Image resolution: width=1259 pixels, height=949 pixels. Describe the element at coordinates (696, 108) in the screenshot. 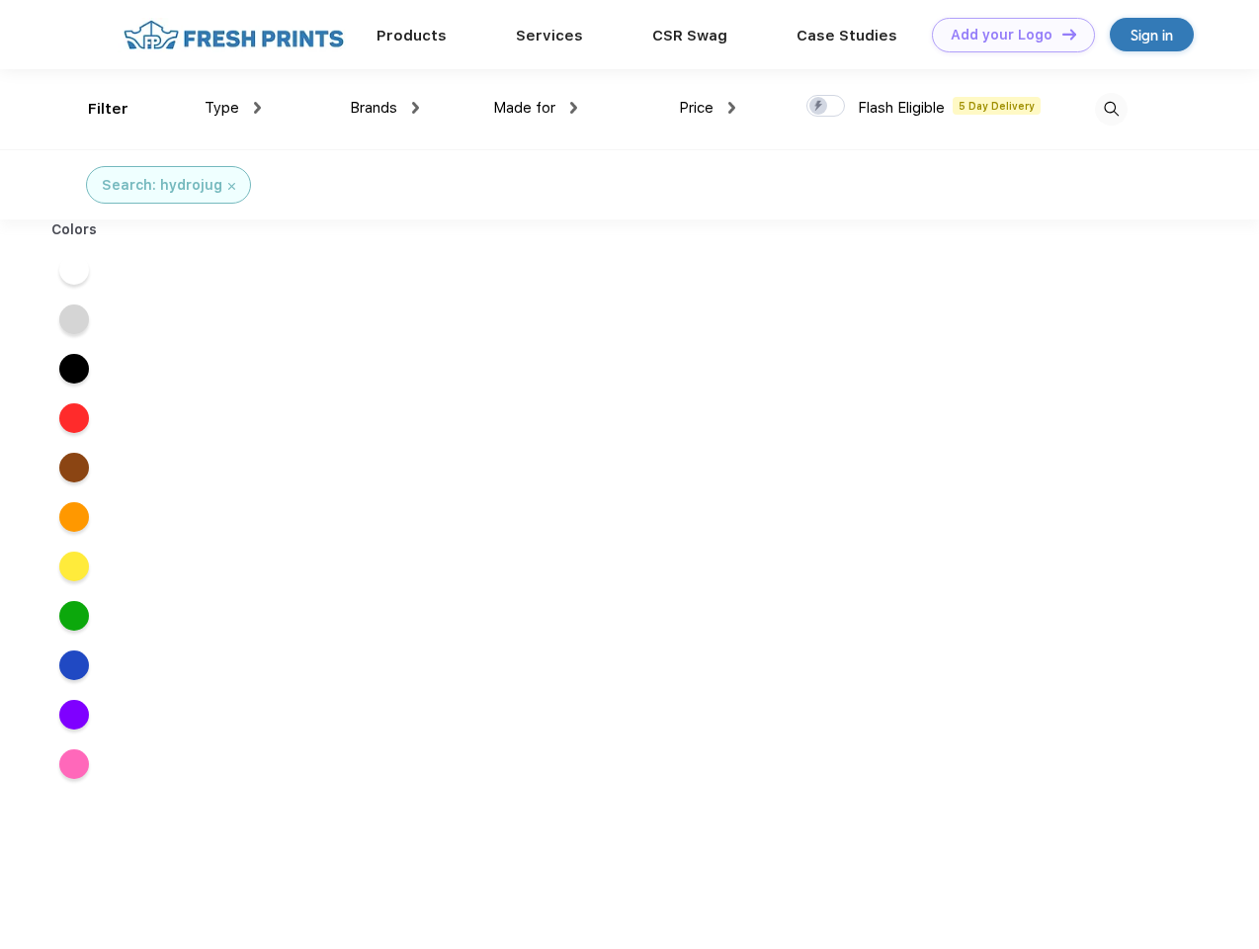

I see `span: Price` at that location.